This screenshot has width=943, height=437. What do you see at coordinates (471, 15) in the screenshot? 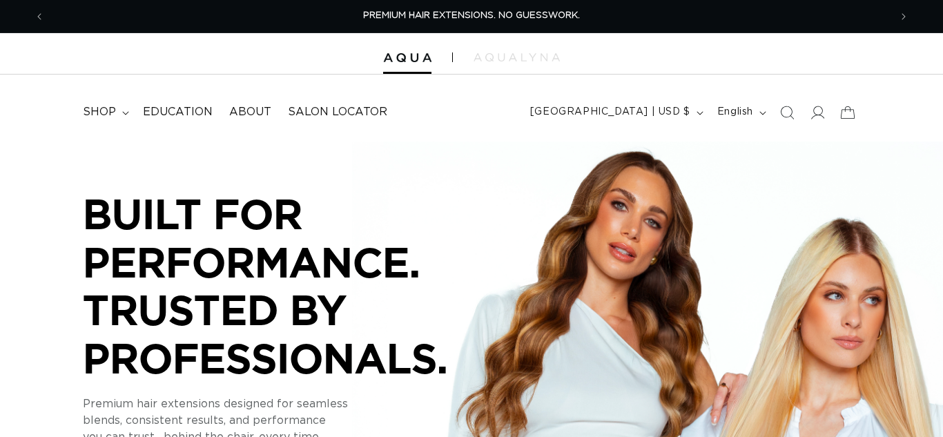
I see `span: PREMIUM HAIR EXTENSIONS. NO GUESSWORK.` at bounding box center [471, 15].